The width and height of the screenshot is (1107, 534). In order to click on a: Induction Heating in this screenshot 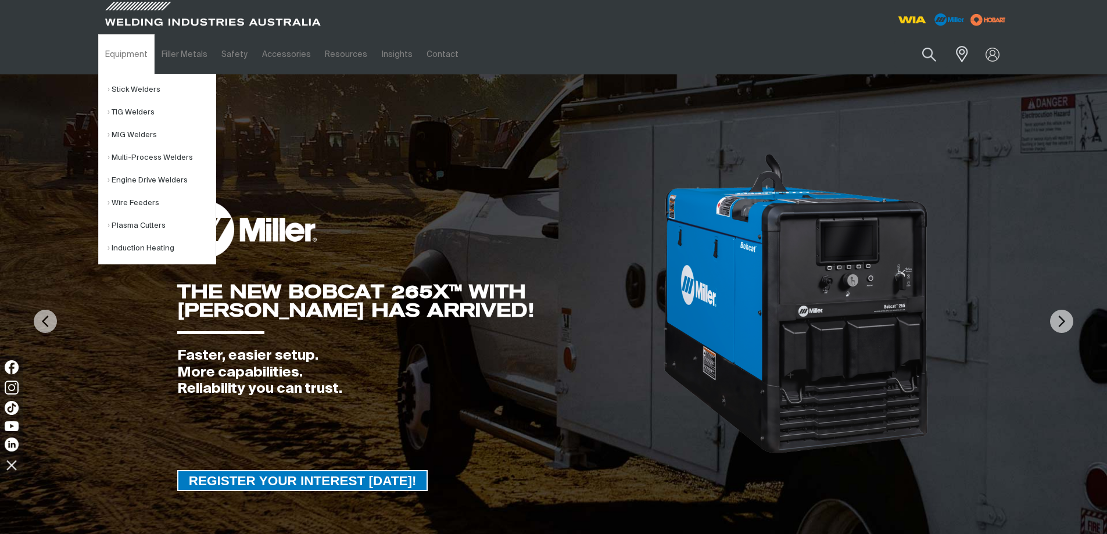, I will do `click(162, 248)`.